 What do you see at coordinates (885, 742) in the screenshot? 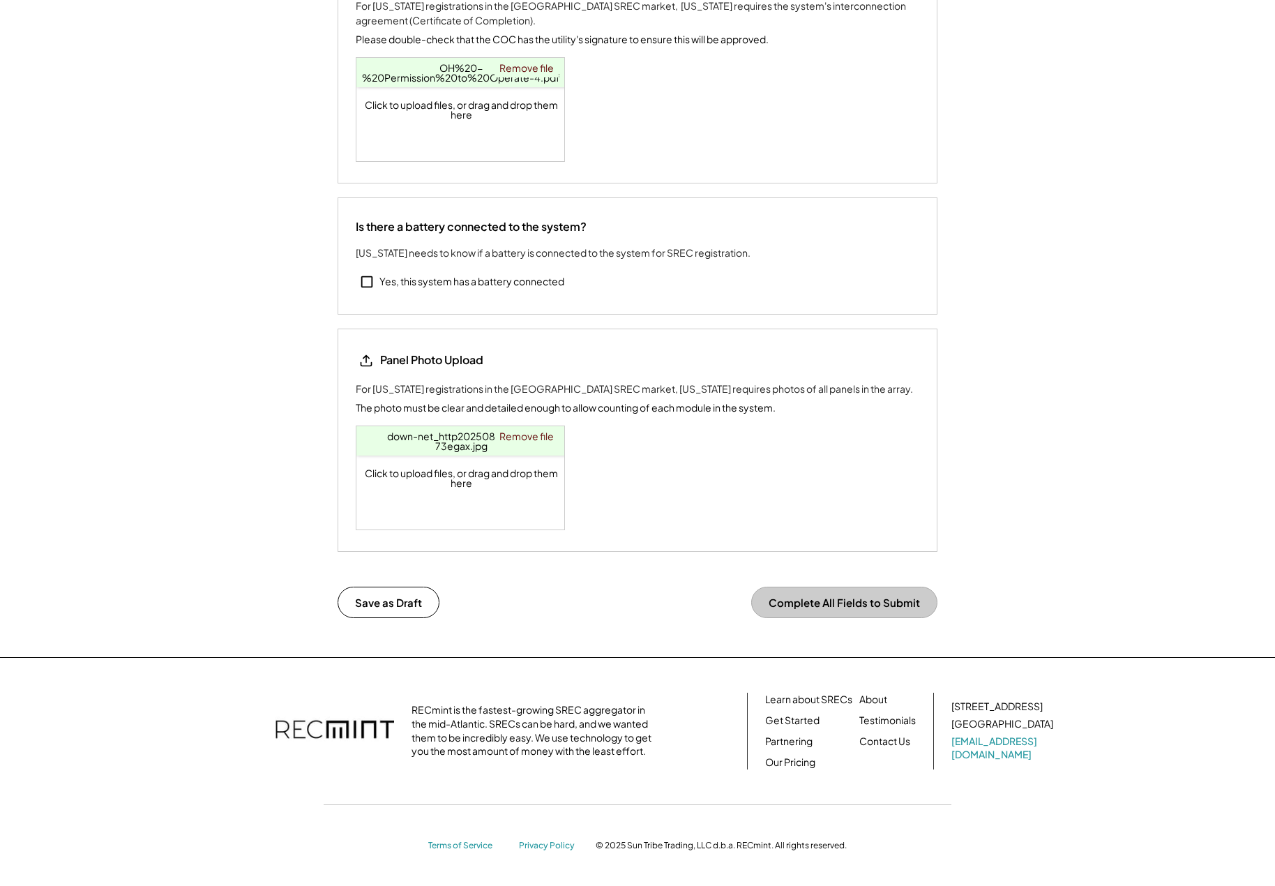
I see `a: Contact Us` at bounding box center [885, 742].